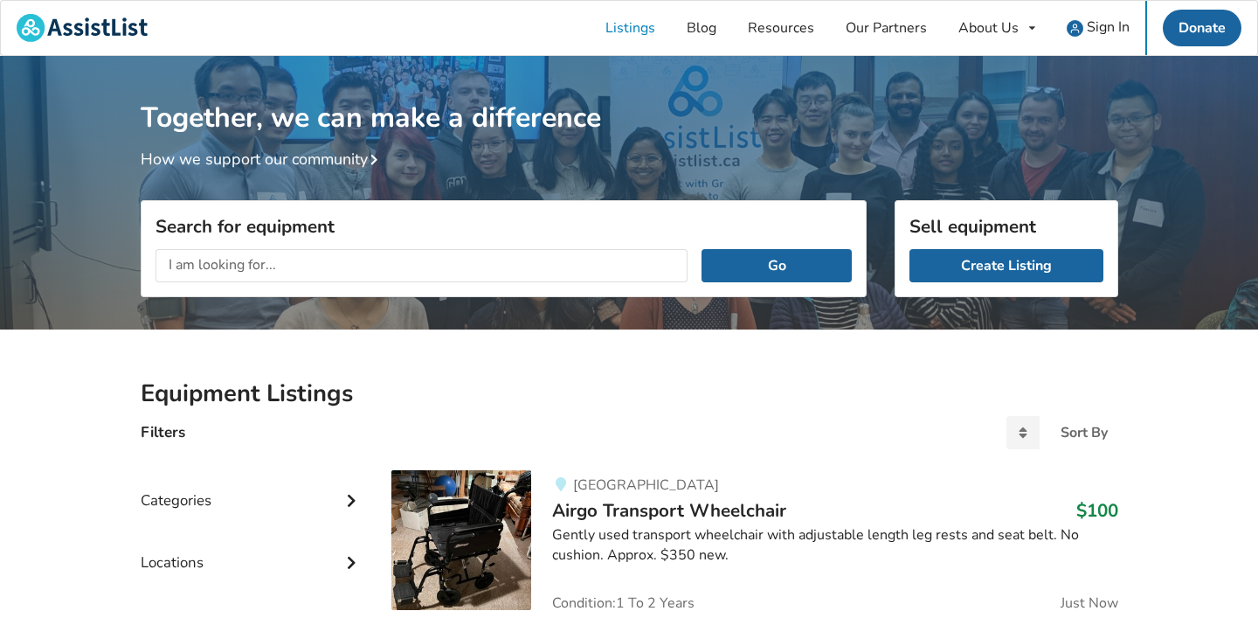  What do you see at coordinates (461, 540) in the screenshot?
I see `img: mobility-airgo transport wheelchair` at bounding box center [461, 540].